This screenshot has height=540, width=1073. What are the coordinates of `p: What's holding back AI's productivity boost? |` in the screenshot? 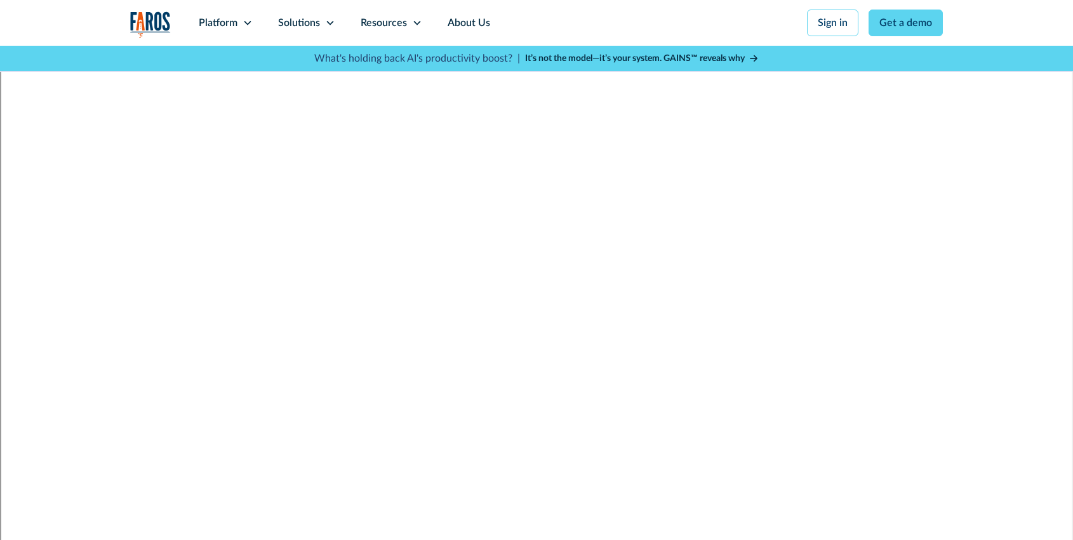 It's located at (417, 58).